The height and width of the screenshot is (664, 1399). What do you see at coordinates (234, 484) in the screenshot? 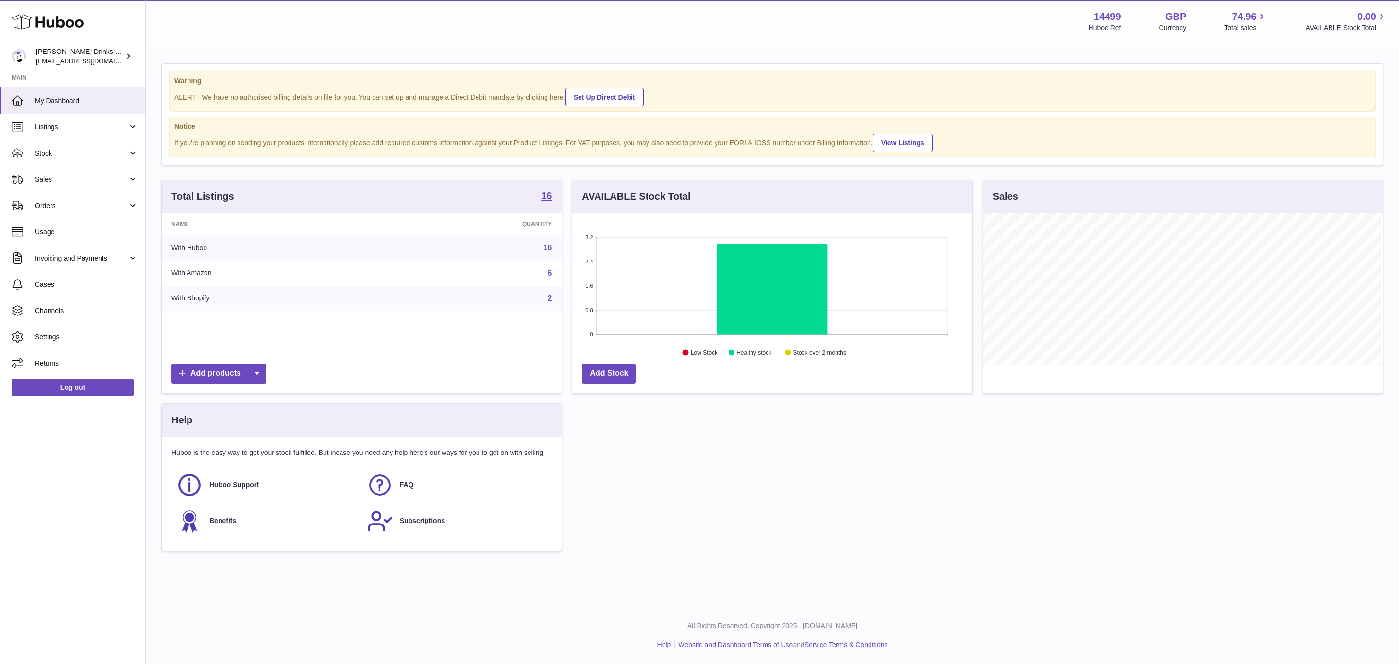
I see `span: Huboo Support` at bounding box center [234, 484].